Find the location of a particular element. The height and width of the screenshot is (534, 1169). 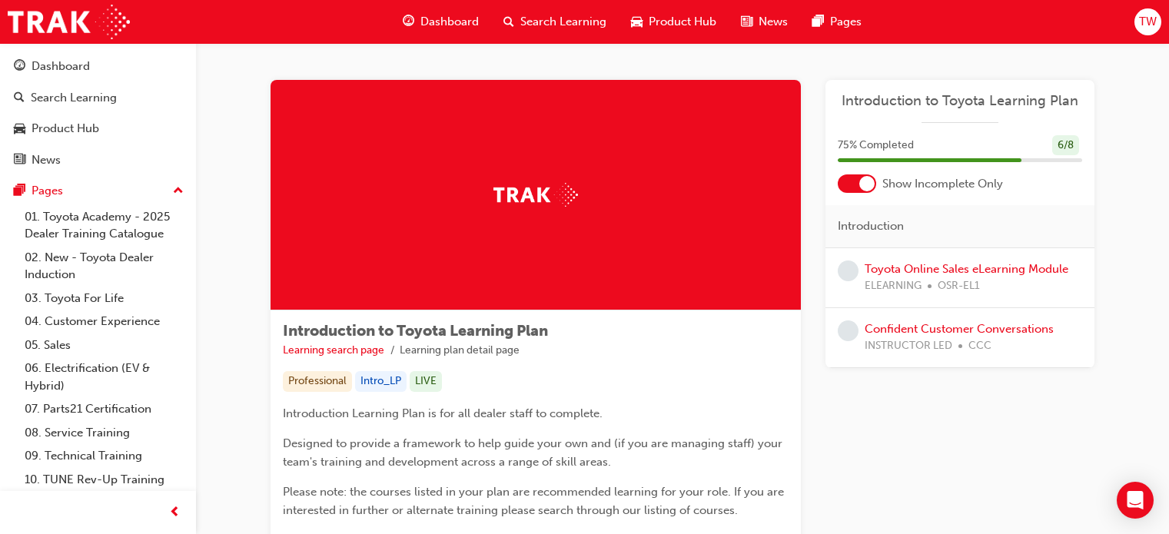

span: up-icon is located at coordinates (178, 191).